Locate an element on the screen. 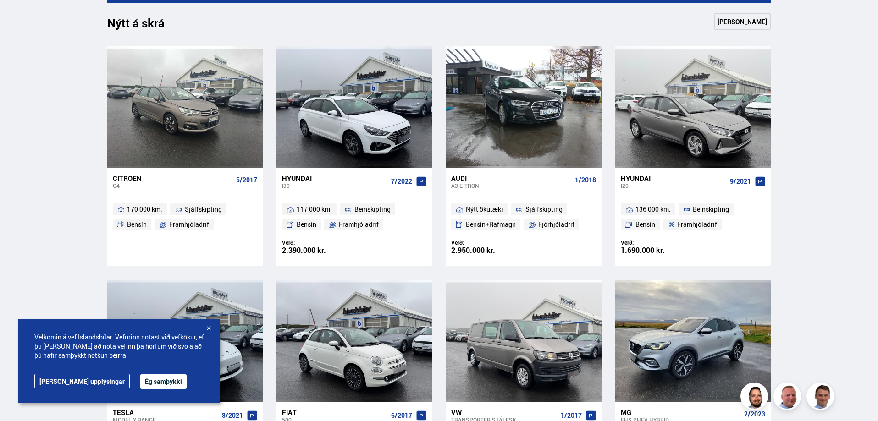 The height and width of the screenshot is (421, 878). span: 117 000 km. is located at coordinates (314, 210).